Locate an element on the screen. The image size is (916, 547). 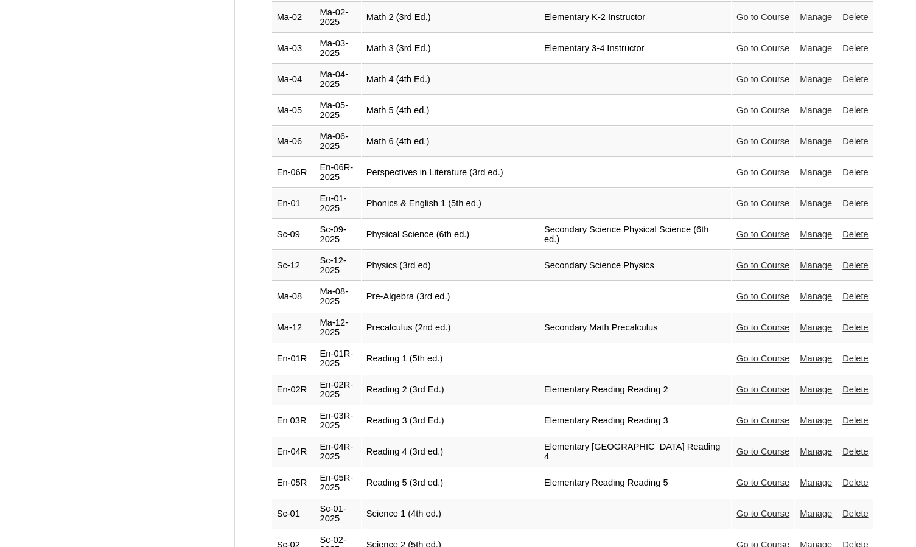
td: Math 5 (4th ed.) is located at coordinates (450, 111).